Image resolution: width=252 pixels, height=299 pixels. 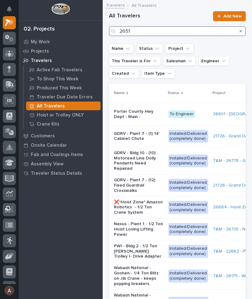 I want to click on p: Project, so click(x=219, y=93).